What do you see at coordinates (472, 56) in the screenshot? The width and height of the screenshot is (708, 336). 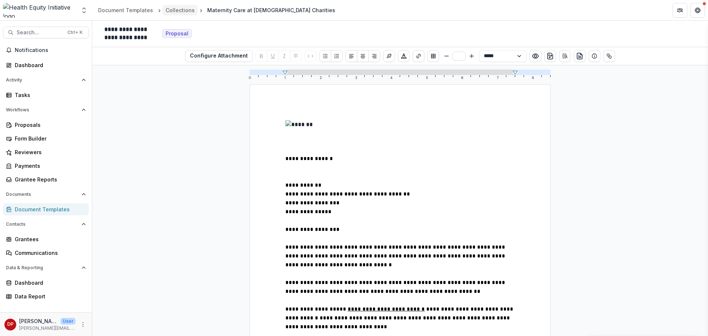 I see `button: Bigger` at bounding box center [472, 56].